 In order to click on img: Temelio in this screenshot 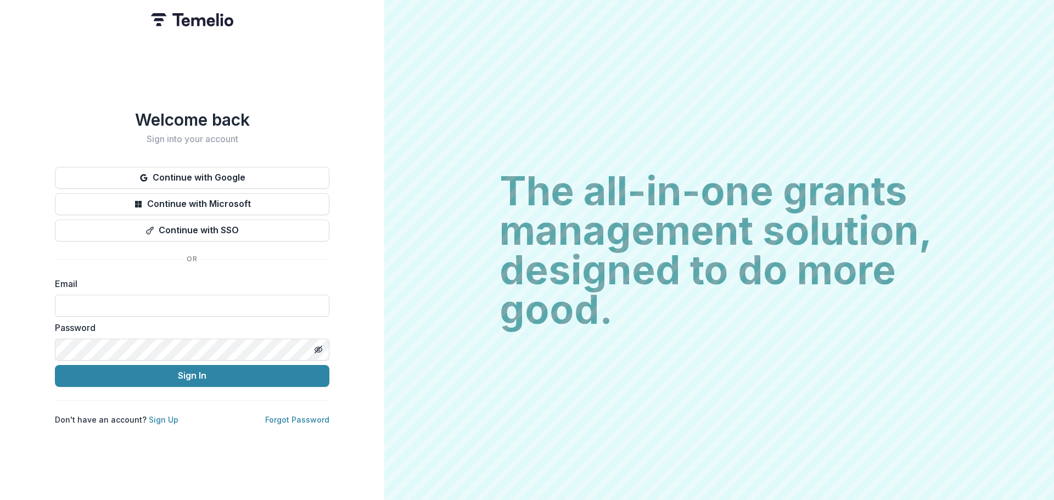, I will do `click(192, 20)`.